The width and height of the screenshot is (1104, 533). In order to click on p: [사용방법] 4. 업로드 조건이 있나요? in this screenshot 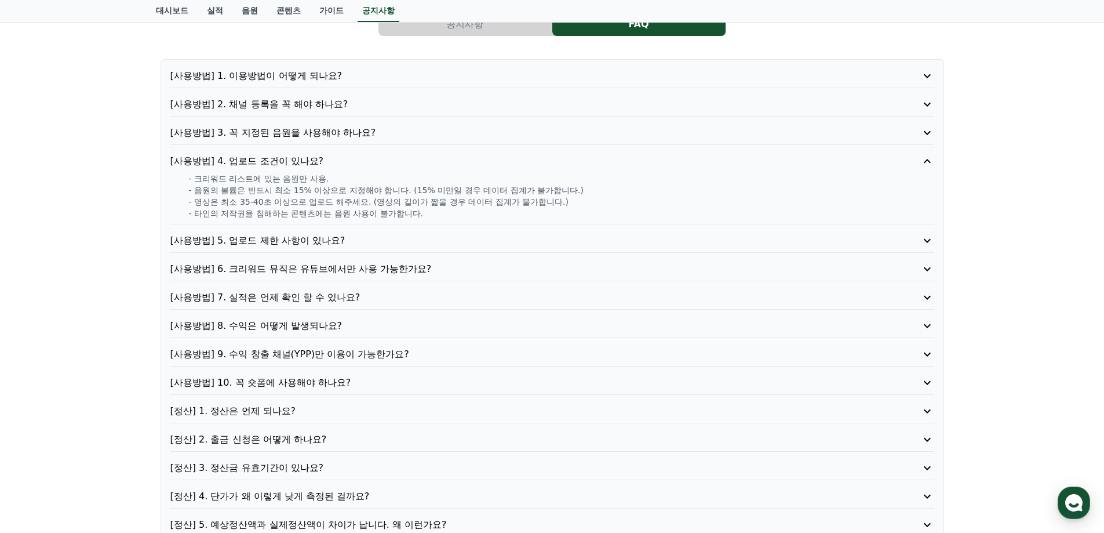, I will do `click(522, 161)`.